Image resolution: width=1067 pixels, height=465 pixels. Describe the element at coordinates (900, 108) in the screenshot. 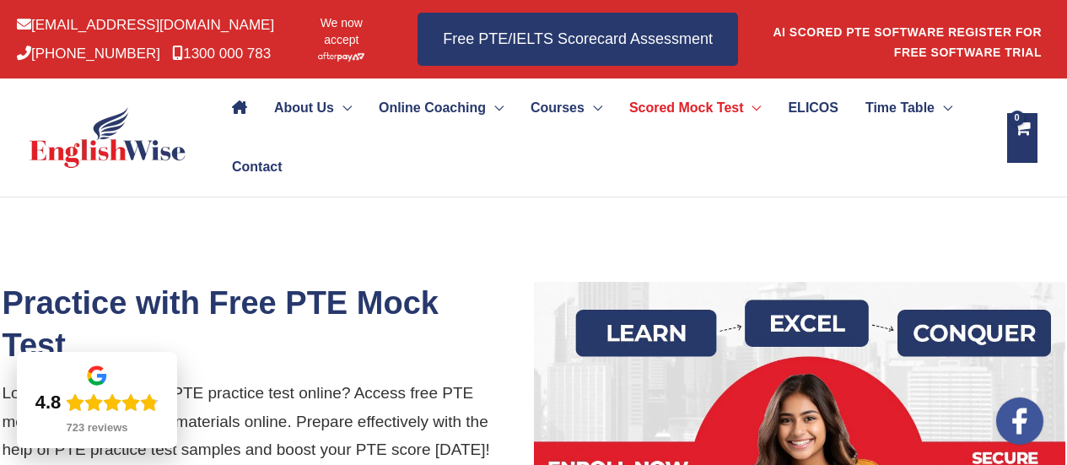

I see `span: Time Table` at that location.